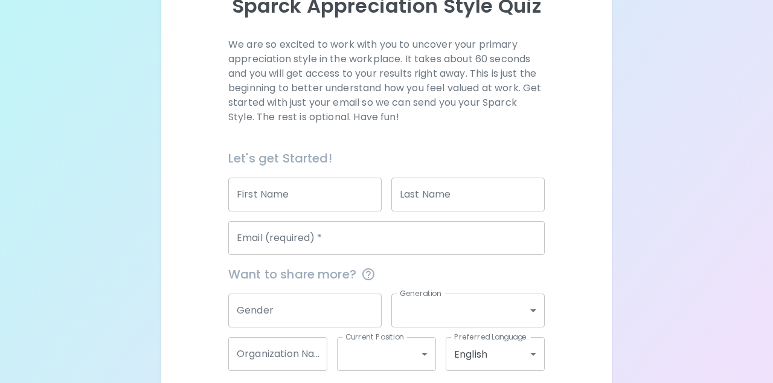 The height and width of the screenshot is (383, 773). What do you see at coordinates (368, 274) in the screenshot?
I see `svg: This information is completely confidential and only used for aggregated appreciation studies at ...` at bounding box center [368, 274].